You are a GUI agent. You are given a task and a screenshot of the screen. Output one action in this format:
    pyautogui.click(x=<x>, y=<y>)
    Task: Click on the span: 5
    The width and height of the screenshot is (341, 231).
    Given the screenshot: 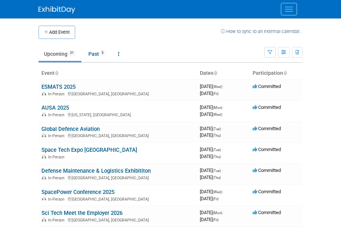 What is the action you would take?
    pyautogui.click(x=102, y=53)
    